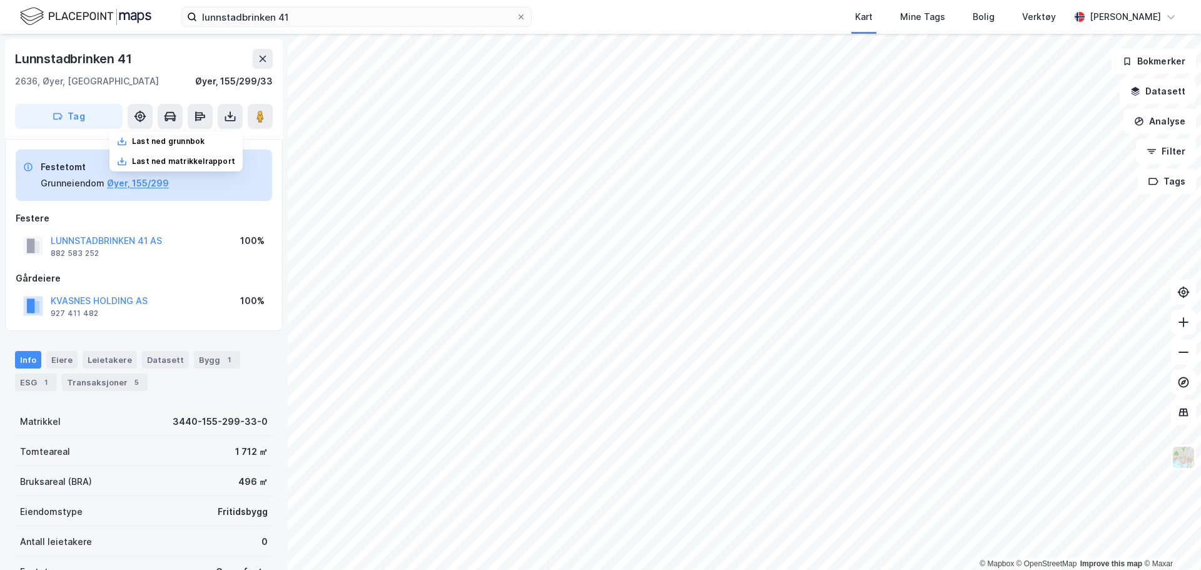  Describe the element at coordinates (86, 16) in the screenshot. I see `img: logo.f888ab2527a4732fd821a326f86c7f29.svg` at that location.